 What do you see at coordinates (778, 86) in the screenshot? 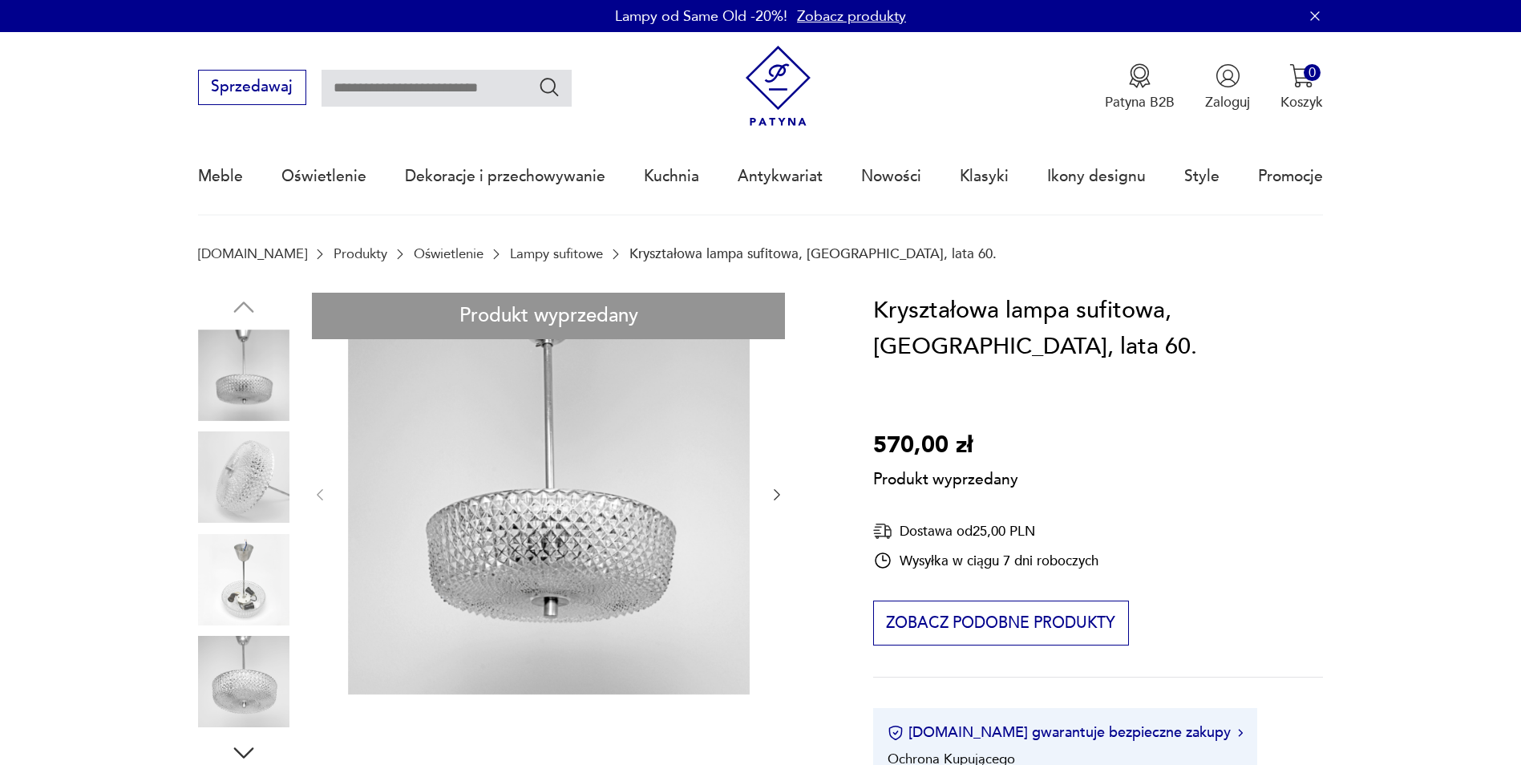
I see `img: Patyna - sklep z meblami i dekoracjami vintage` at bounding box center [778, 86].